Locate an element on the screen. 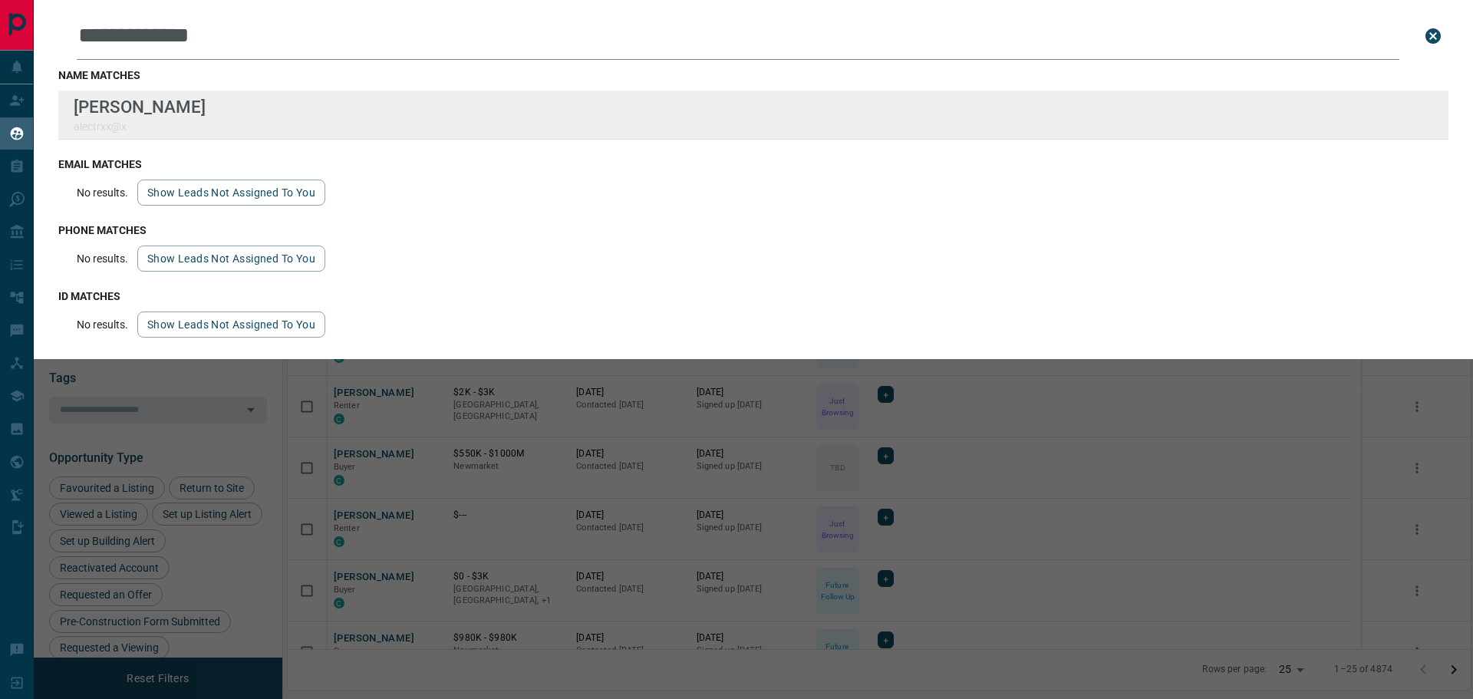 Image resolution: width=1473 pixels, height=699 pixels. button: close search bar is located at coordinates (1433, 36).